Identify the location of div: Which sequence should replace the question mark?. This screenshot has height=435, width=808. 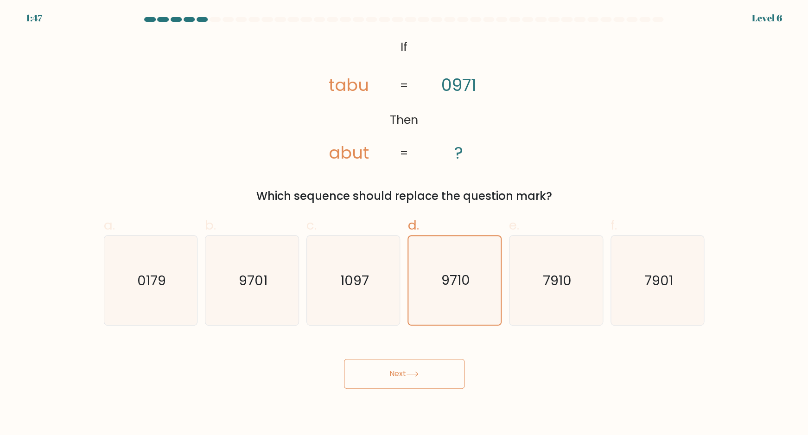
(404, 196).